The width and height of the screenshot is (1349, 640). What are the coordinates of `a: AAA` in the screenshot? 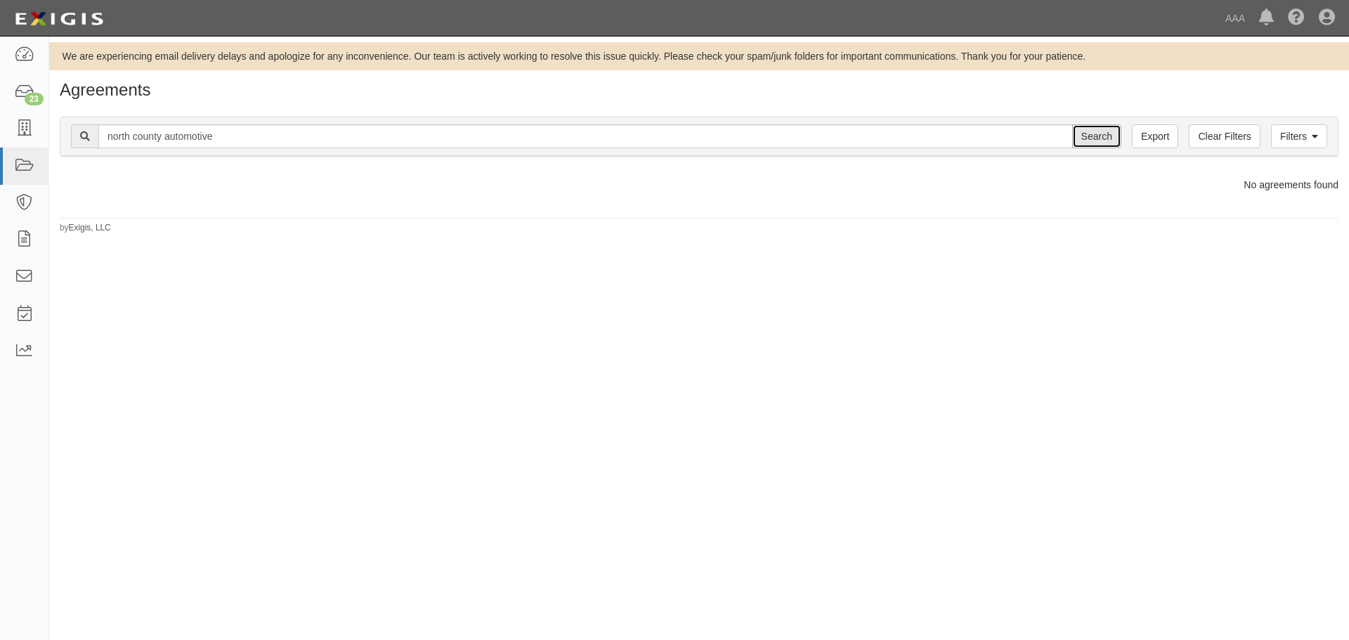 It's located at (1236, 18).